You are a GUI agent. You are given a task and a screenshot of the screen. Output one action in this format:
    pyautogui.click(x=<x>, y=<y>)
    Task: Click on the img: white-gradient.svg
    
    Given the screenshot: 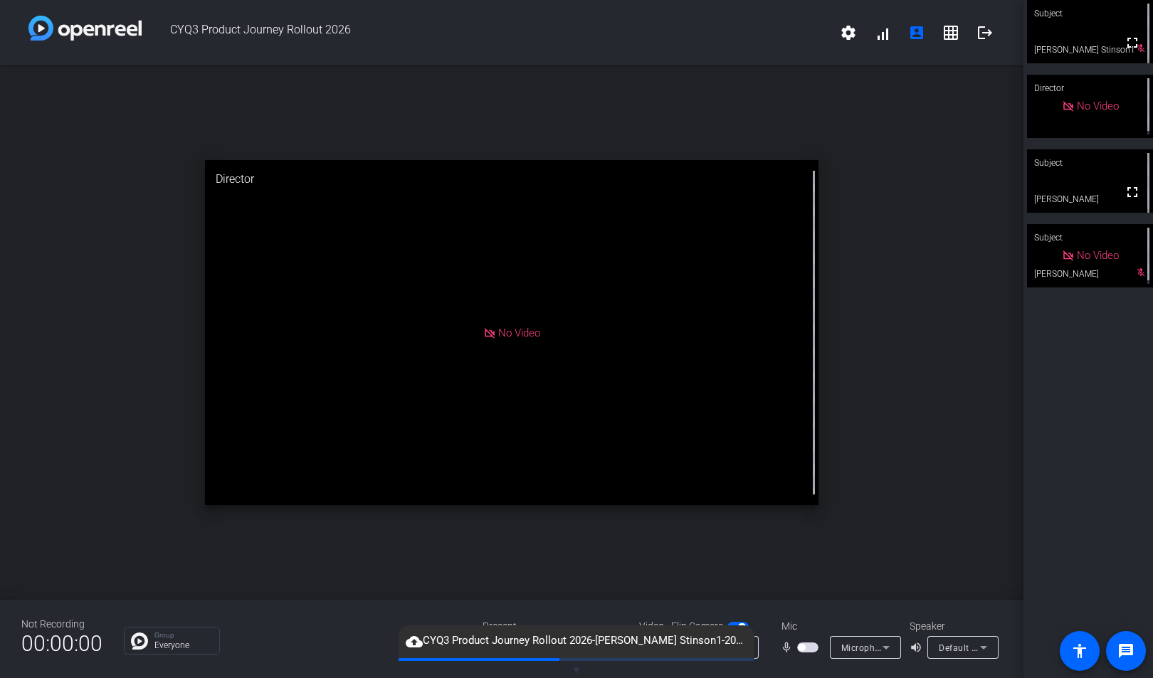 What is the action you would take?
    pyautogui.click(x=85, y=28)
    